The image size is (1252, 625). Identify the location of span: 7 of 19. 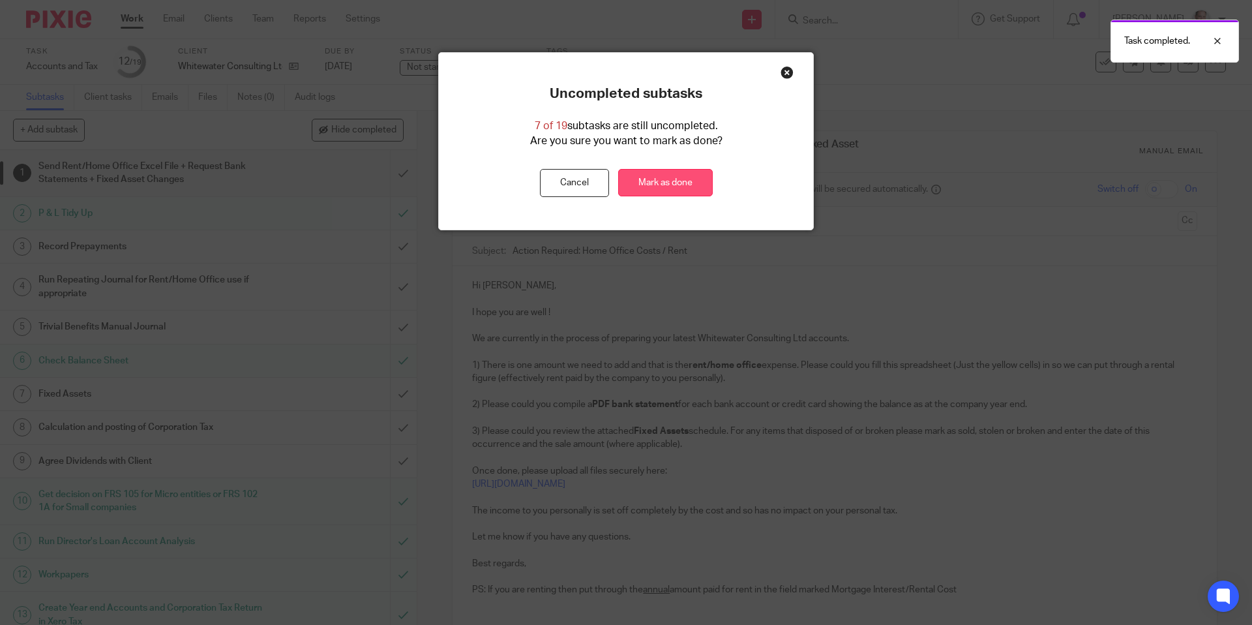
(551, 126).